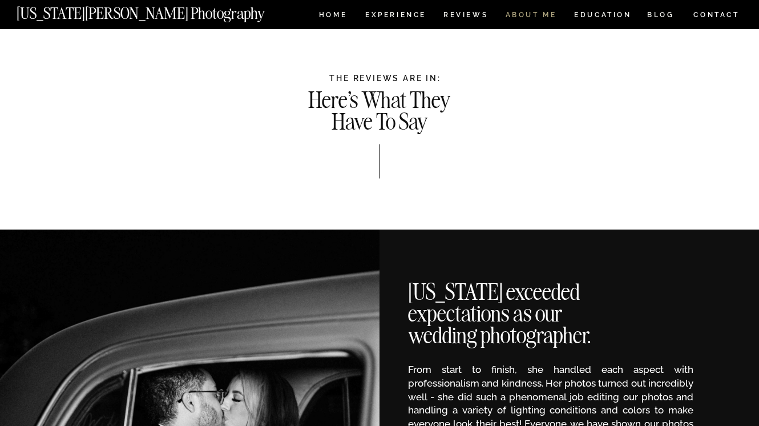  I want to click on nav: BLOG, so click(661, 16).